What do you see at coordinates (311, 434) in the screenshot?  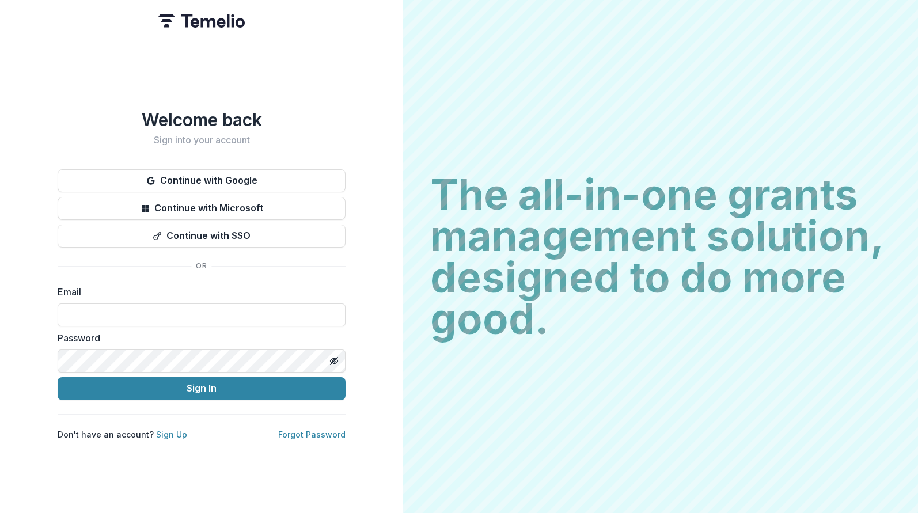 I see `a: Forgot Password` at bounding box center [311, 434].